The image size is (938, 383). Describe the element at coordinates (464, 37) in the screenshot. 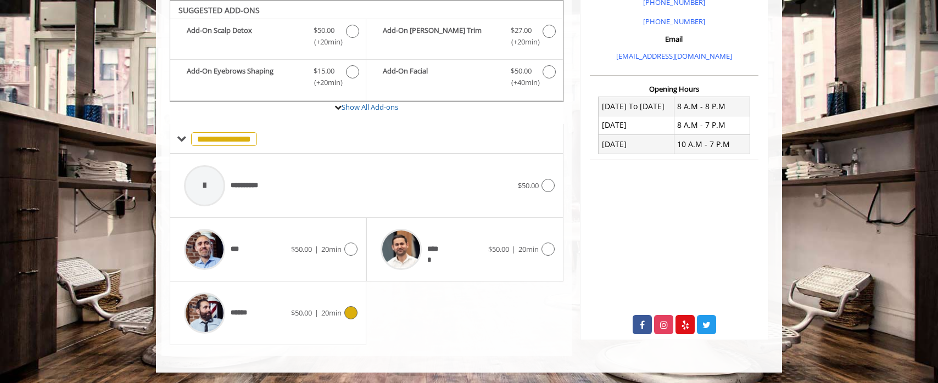

I see `label: Add-On Beard Trim` at that location.